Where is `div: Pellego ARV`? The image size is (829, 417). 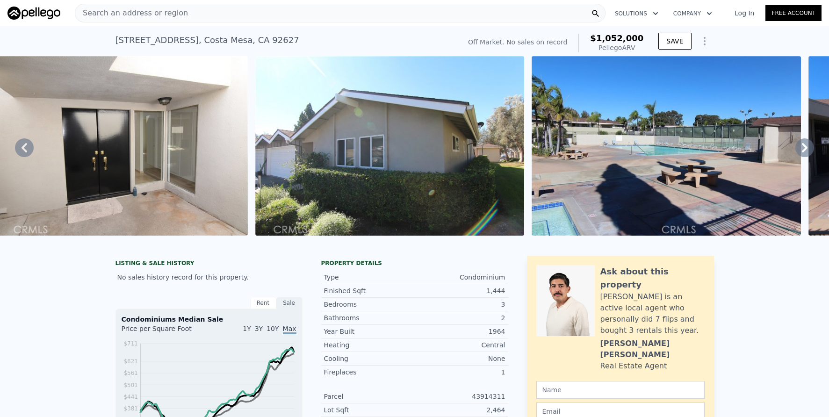
div: Pellego ARV is located at coordinates (617, 48).